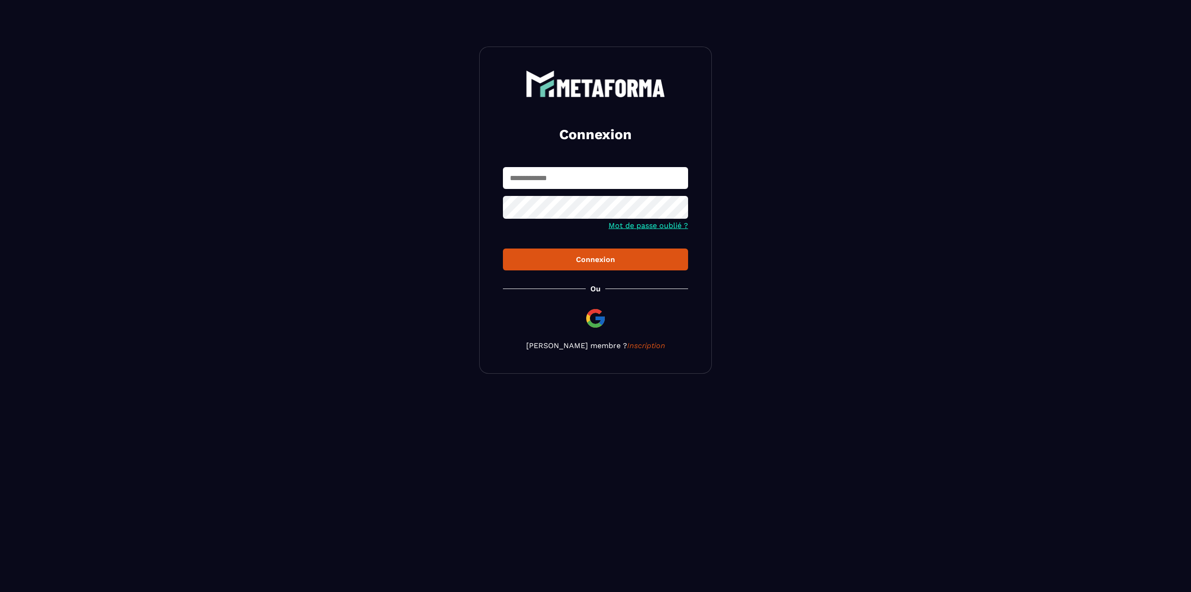 This screenshot has width=1191, height=592. I want to click on a: Mot de passe oublié ?, so click(648, 225).